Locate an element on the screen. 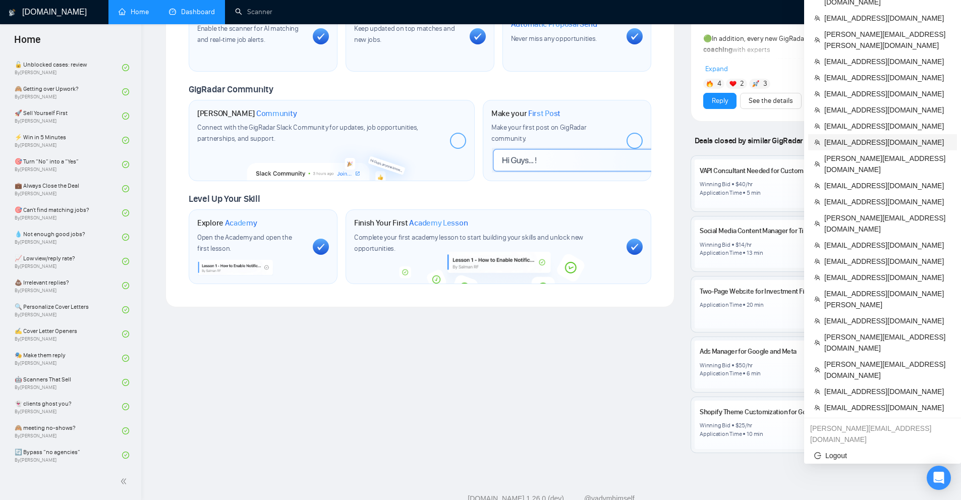 Image resolution: width=961 pixels, height=500 pixels. span: First Post is located at coordinates (544, 114).